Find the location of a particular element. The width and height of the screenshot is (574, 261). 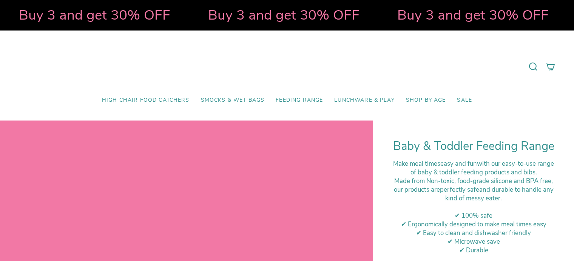

span: ade from Non-toxic, food-grade silicone and BPA free, our products are and durable to handle any ... is located at coordinates (473, 190).